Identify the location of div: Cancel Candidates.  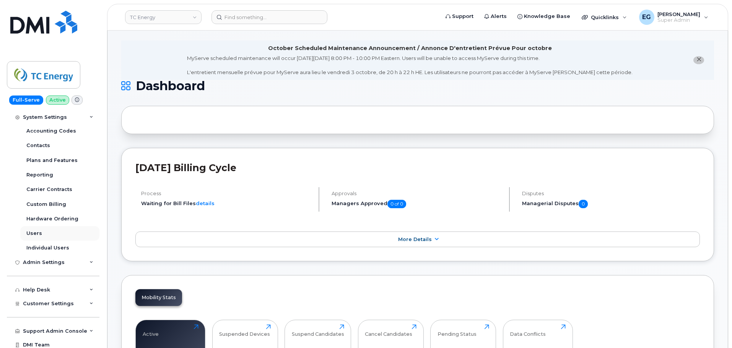
(389, 331).